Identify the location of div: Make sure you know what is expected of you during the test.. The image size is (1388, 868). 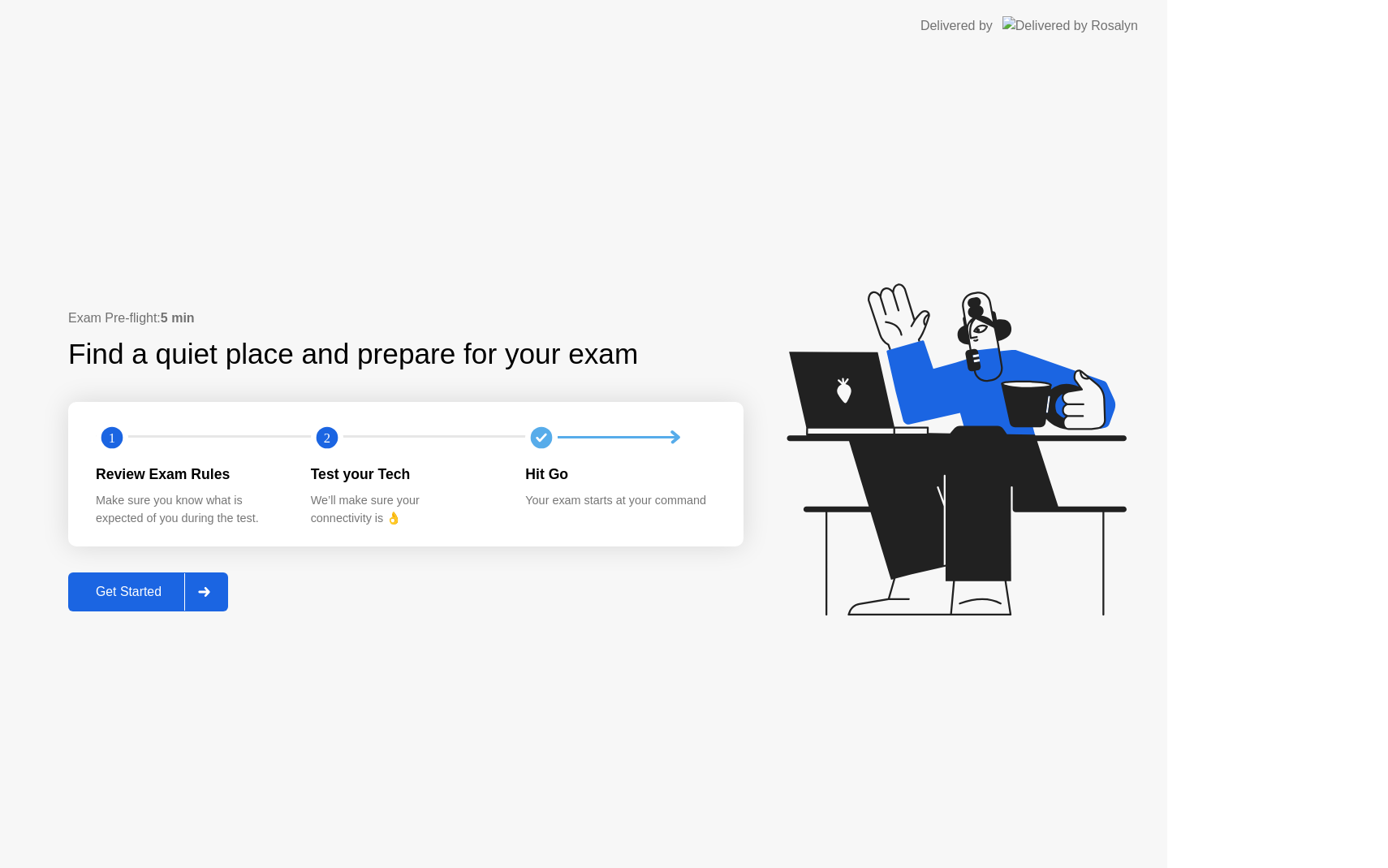
(189, 509).